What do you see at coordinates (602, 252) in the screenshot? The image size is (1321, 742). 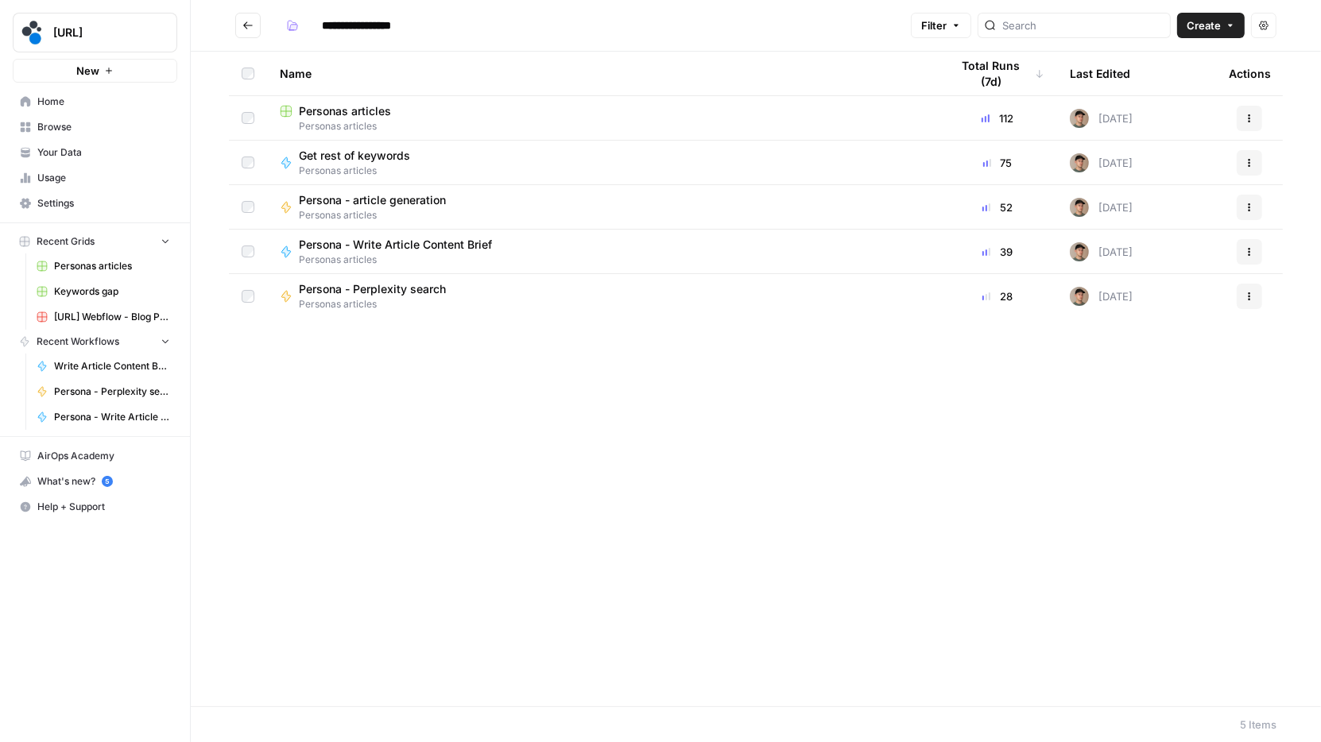 I see `a: Persona - Write Article Content BriefPersonas articles` at bounding box center [602, 252].